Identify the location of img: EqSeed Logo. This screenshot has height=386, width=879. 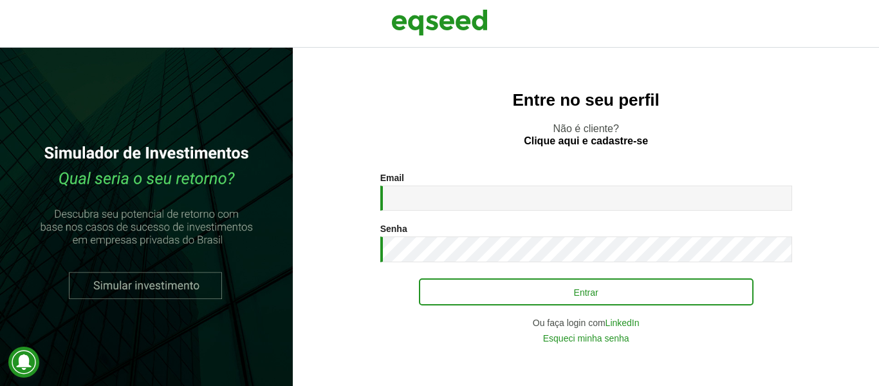
(440, 23).